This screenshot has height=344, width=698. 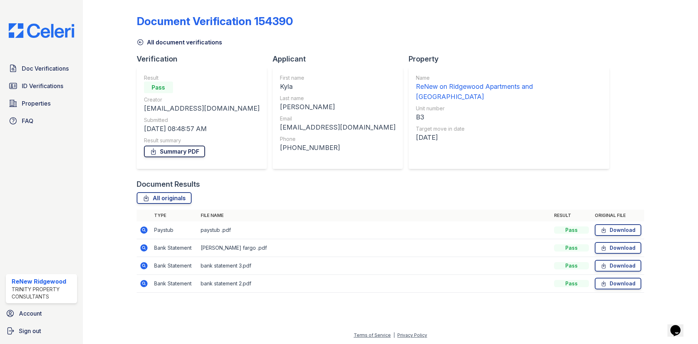 What do you see at coordinates (341, 59) in the screenshot?
I see `div: Applicant` at bounding box center [341, 59].